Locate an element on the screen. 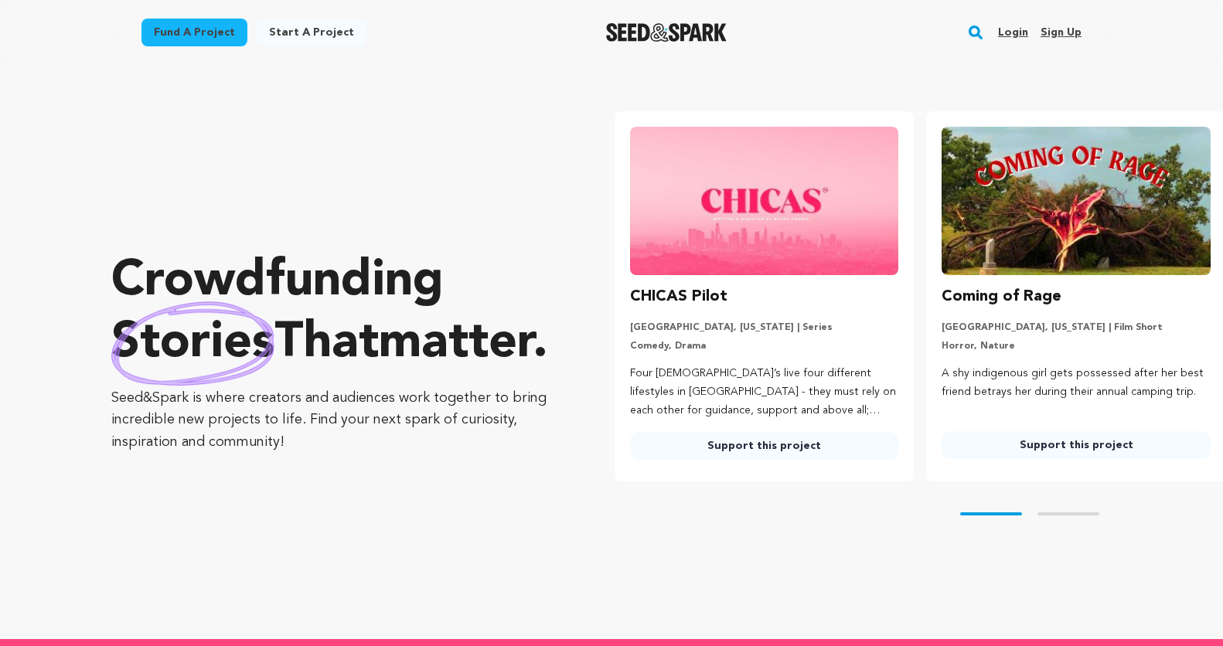 This screenshot has width=1223, height=646. p: Comedy, Drama is located at coordinates (765, 346).